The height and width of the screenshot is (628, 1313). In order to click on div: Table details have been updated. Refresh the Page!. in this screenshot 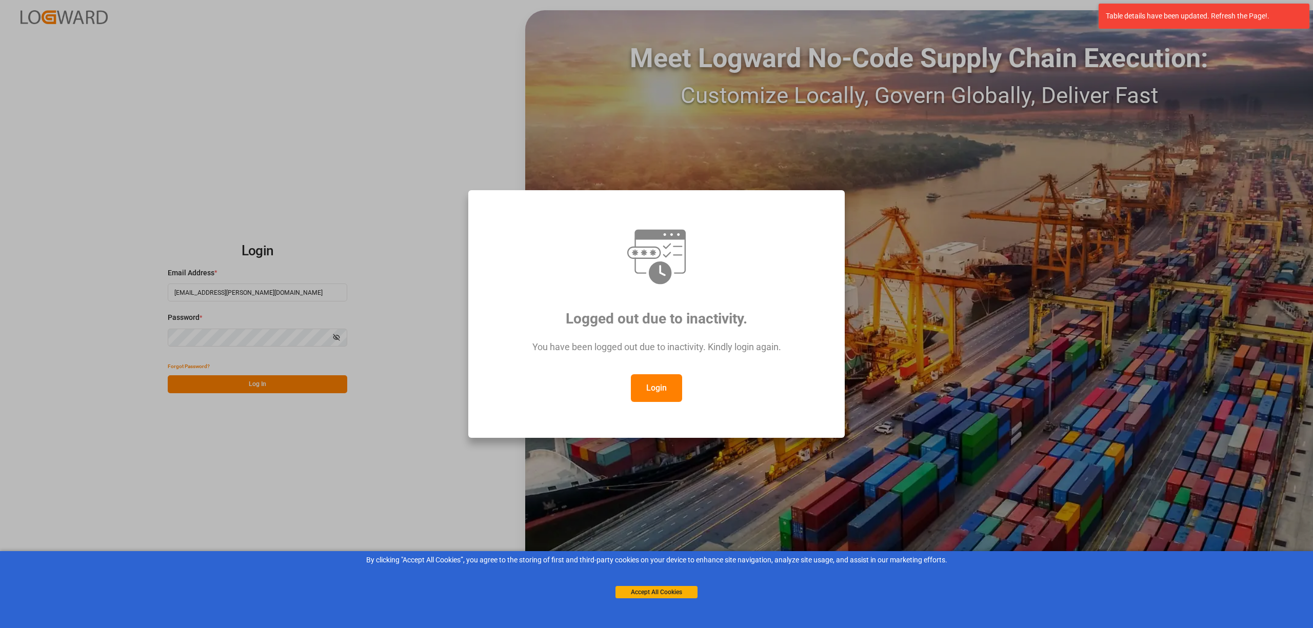, I will do `click(1200, 16)`.